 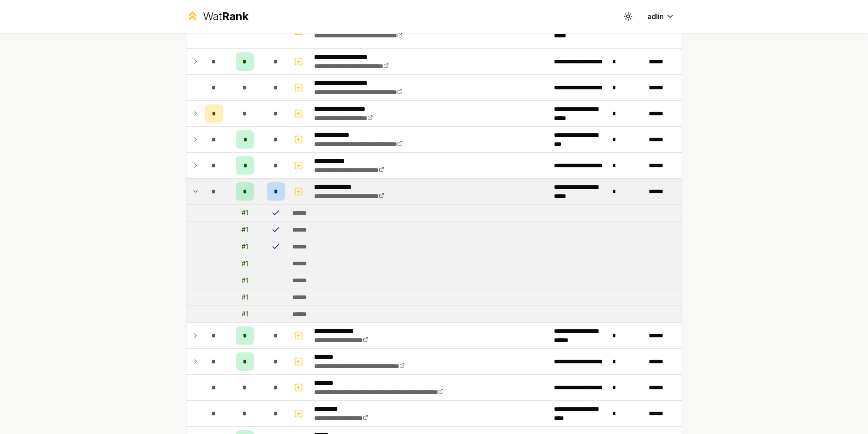 I want to click on div: Wat, so click(x=226, y=16).